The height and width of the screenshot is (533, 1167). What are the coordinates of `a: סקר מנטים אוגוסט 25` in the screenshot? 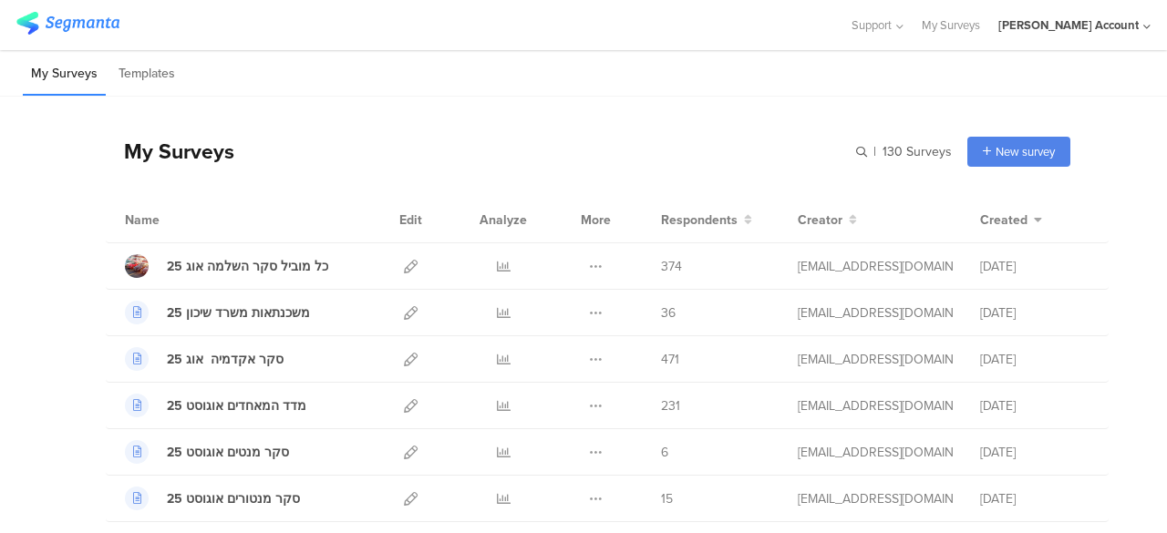 It's located at (207, 452).